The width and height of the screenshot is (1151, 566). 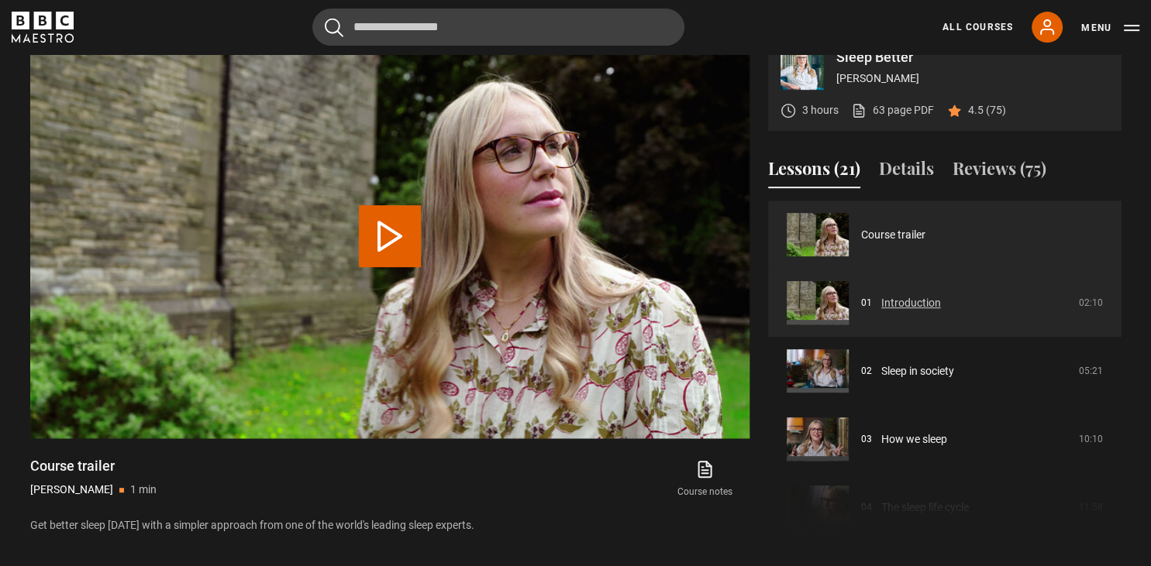 I want to click on a: Course trailer, so click(x=893, y=235).